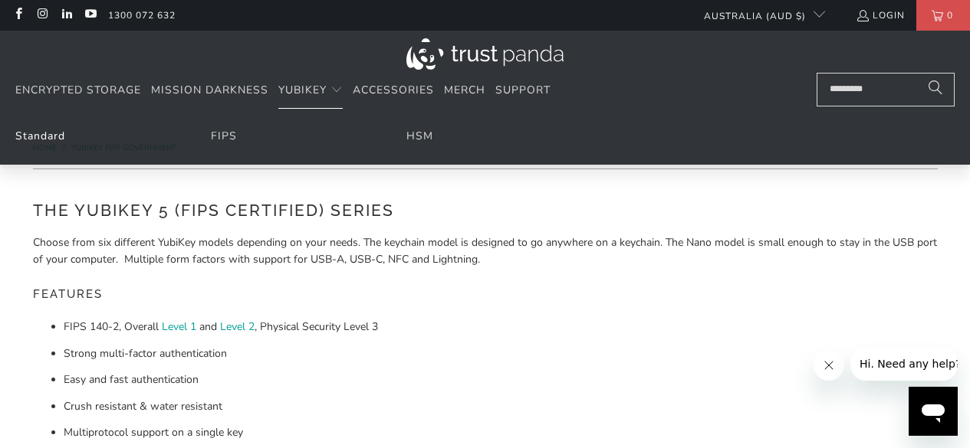  Describe the element at coordinates (179, 327) in the screenshot. I see `a: Level 1` at that location.